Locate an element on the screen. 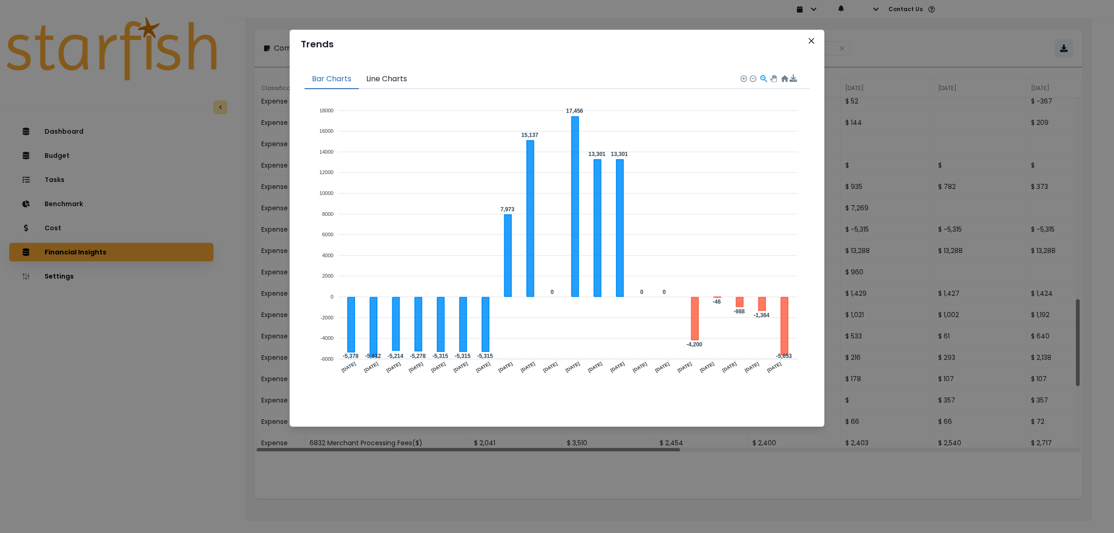 This screenshot has width=1114, height=533. header: Trends is located at coordinates (557, 44).